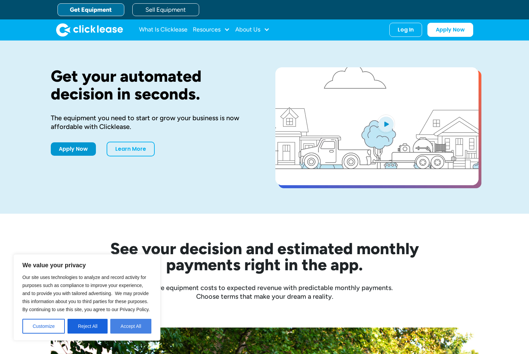  Describe the element at coordinates (377, 126) in the screenshot. I see `a: open lightbox` at that location.